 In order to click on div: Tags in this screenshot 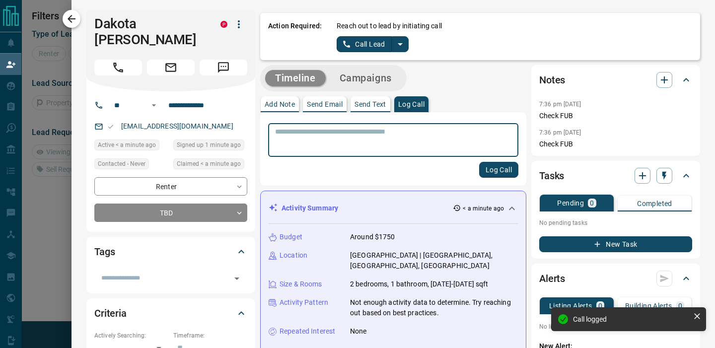, I will do `click(171, 252)`.